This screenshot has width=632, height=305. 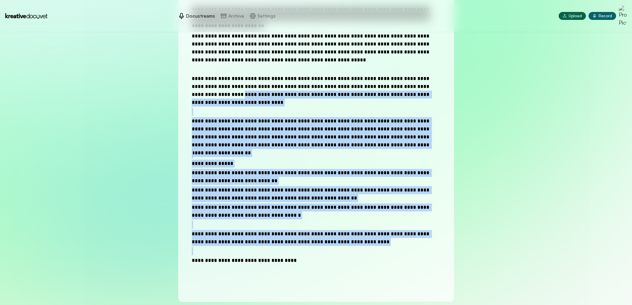 What do you see at coordinates (236, 16) in the screenshot?
I see `p: Archive` at bounding box center [236, 16].